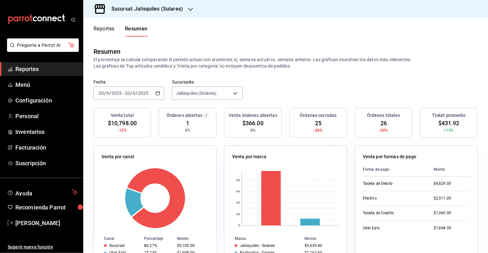 The image size is (488, 253). Describe the element at coordinates (107, 52) in the screenshot. I see `div: Resumen` at that location.